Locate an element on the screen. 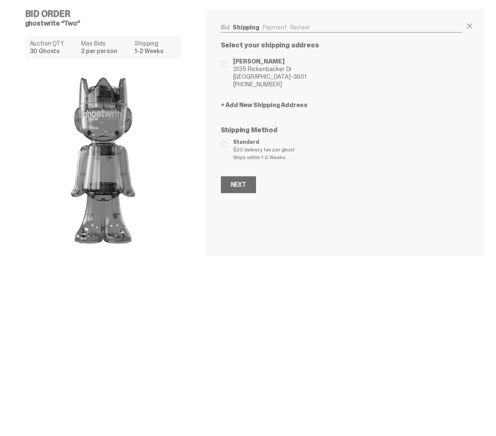  a: Shipping is located at coordinates (246, 27).